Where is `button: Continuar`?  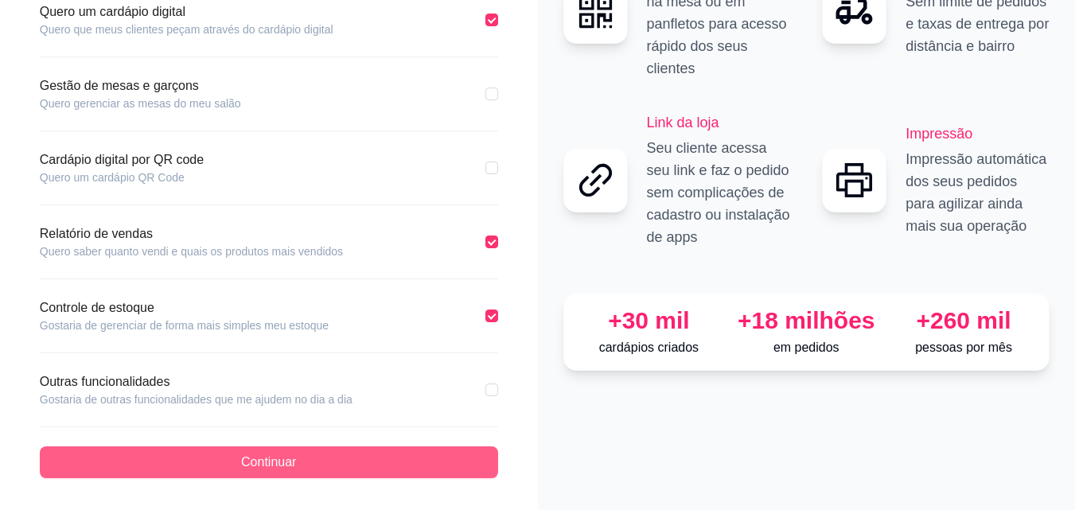 button: Continuar is located at coordinates (269, 462).